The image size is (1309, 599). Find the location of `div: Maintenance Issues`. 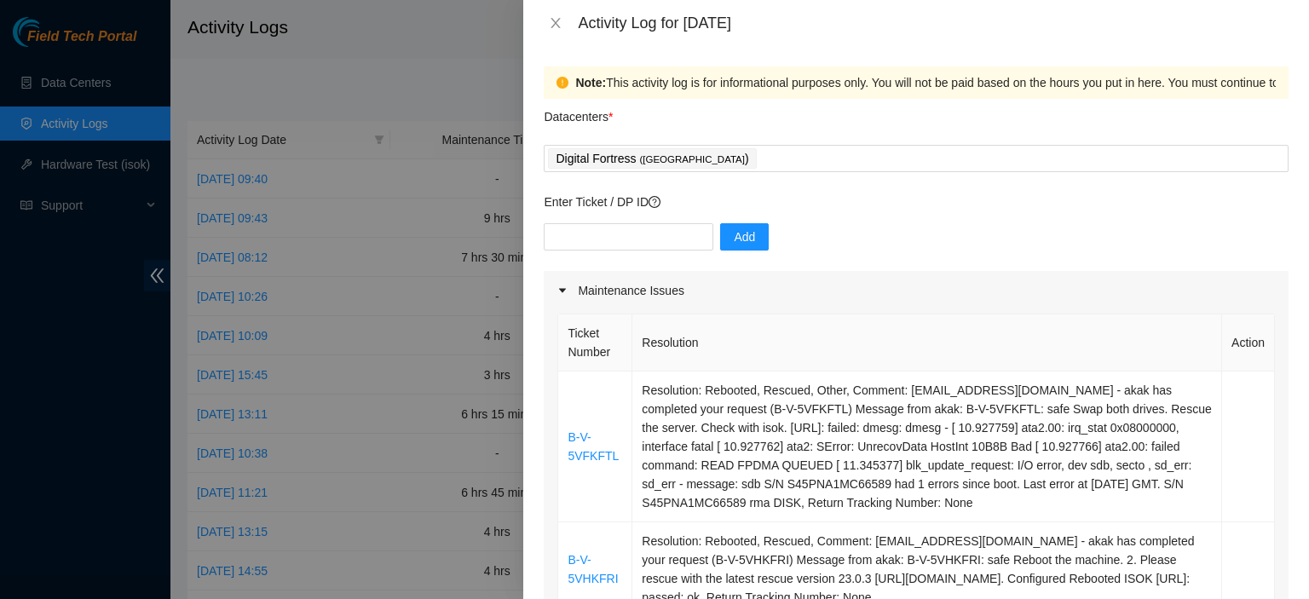

div: Maintenance Issues is located at coordinates (916, 291).